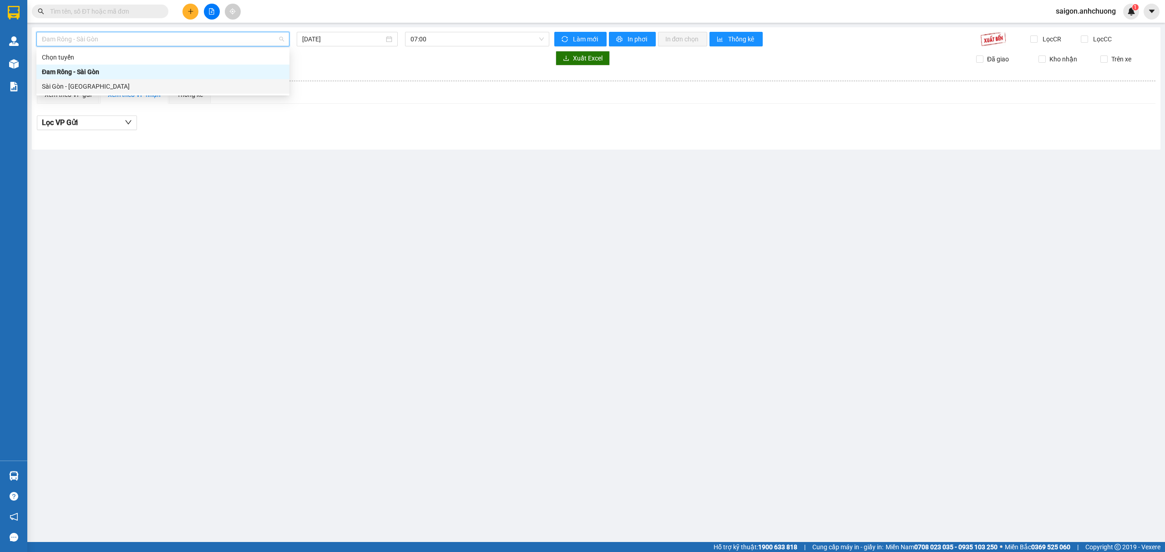 The image size is (1165, 552). I want to click on button: printerIn phơi, so click(632, 39).